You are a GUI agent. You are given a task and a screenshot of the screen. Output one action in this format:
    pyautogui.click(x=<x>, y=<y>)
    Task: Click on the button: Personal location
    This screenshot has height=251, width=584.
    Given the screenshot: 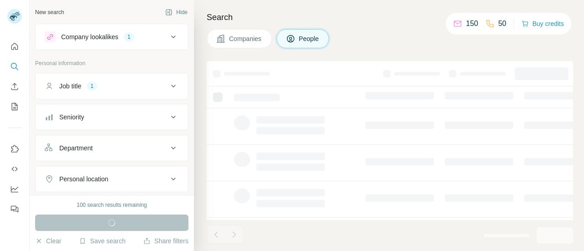 What is the action you would take?
    pyautogui.click(x=112, y=179)
    